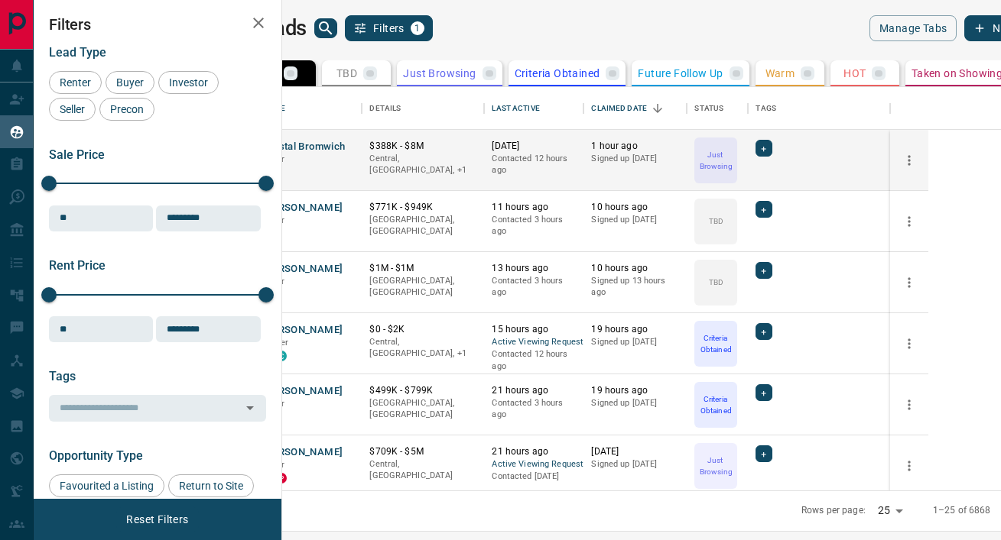  I want to click on span: Buyer, so click(130, 83).